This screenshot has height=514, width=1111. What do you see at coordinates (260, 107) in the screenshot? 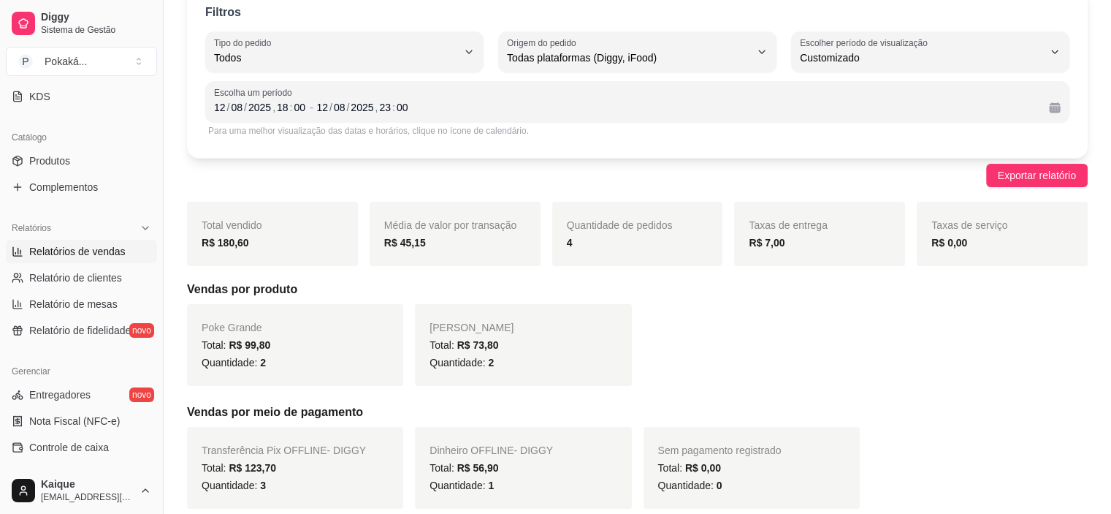
I see `div: Data inicial` at bounding box center [260, 107].